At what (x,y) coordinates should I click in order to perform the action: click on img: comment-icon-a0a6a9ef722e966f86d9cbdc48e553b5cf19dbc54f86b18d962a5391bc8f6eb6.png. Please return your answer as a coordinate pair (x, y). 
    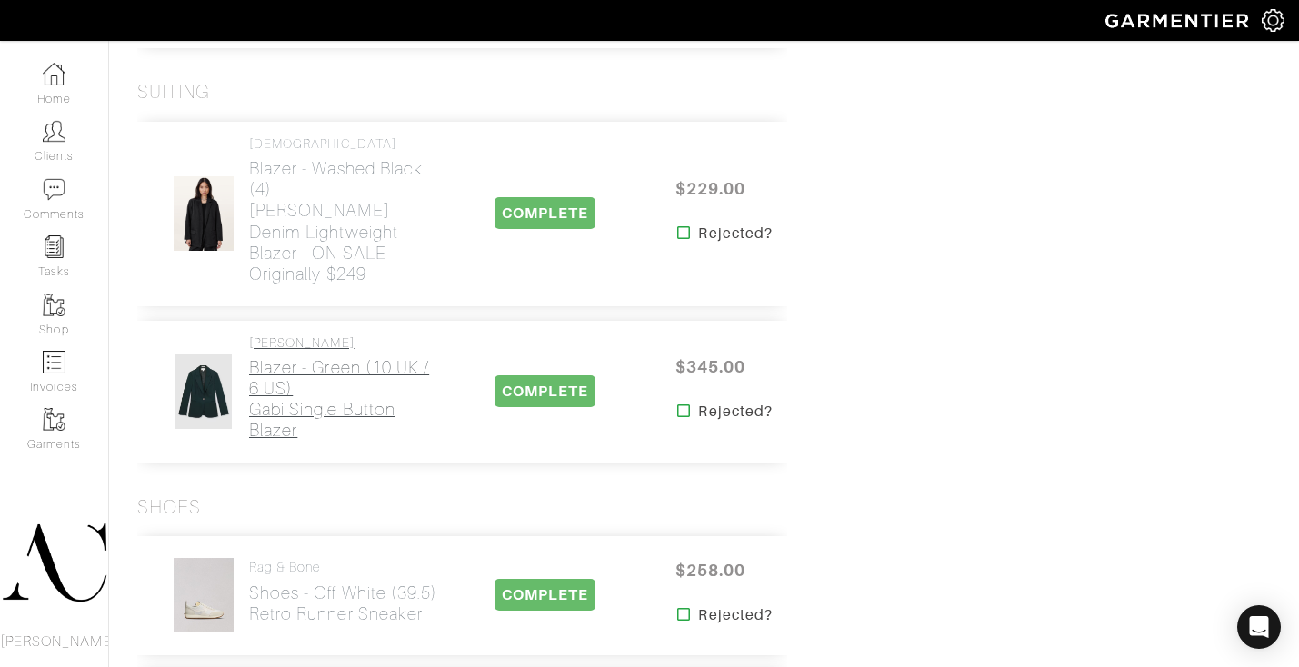
    Looking at the image, I should click on (54, 189).